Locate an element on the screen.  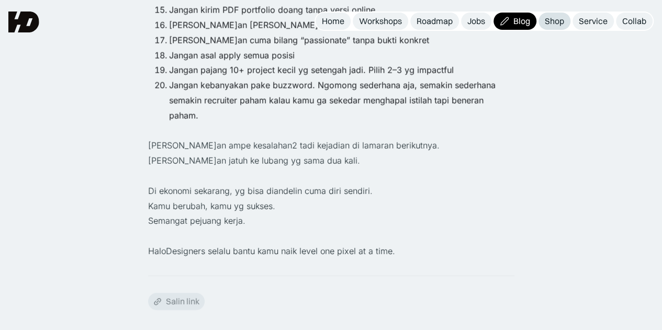
a: Blog is located at coordinates (515, 21).